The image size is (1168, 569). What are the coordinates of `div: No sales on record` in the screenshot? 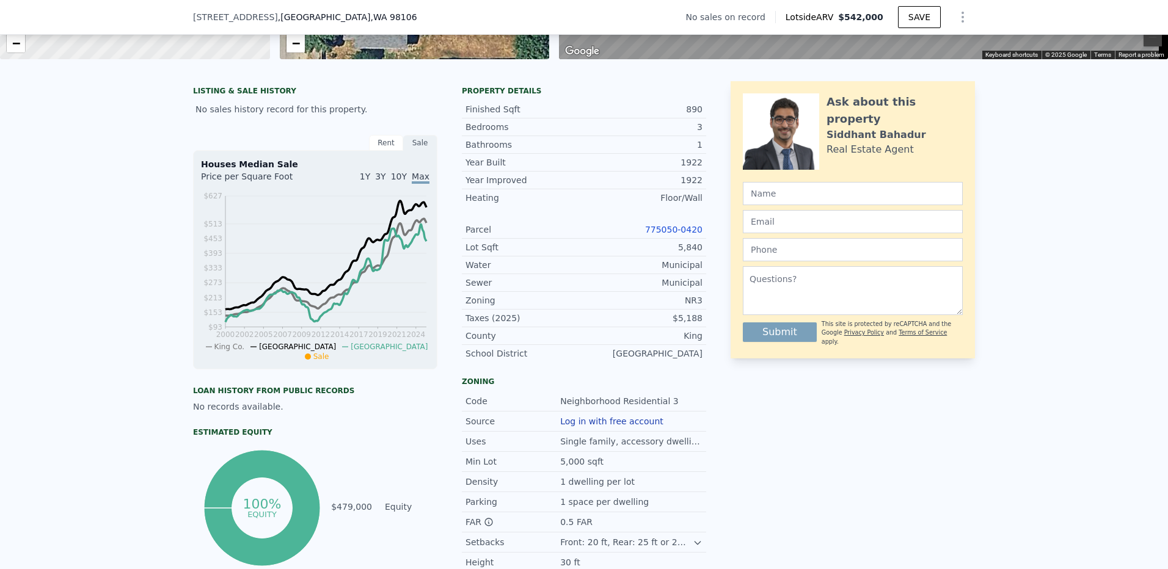 It's located at (731, 17).